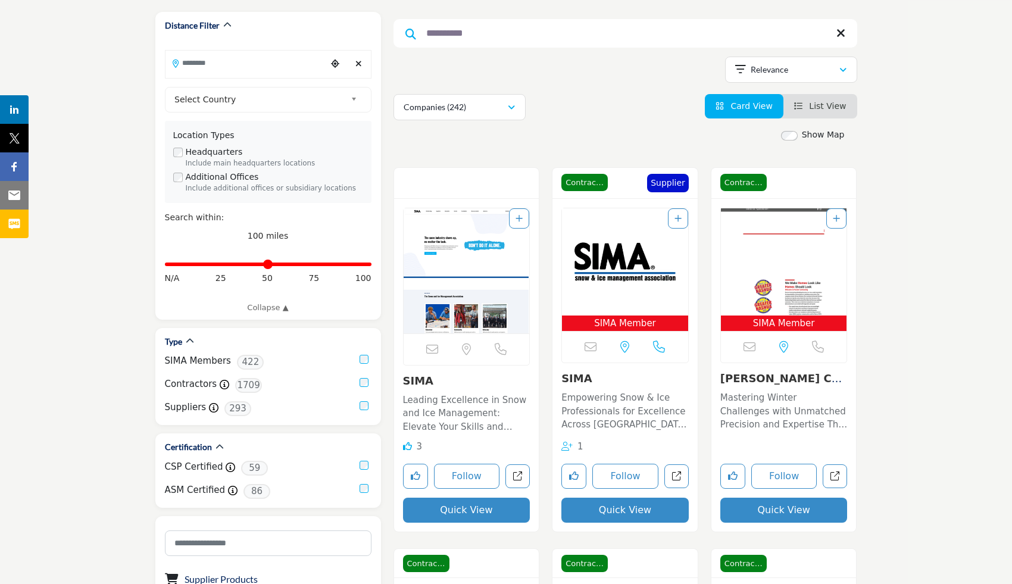 This screenshot has height=584, width=1012. Describe the element at coordinates (274, 189) in the screenshot. I see `div: Include additional offices or subsidiary locations` at that location.